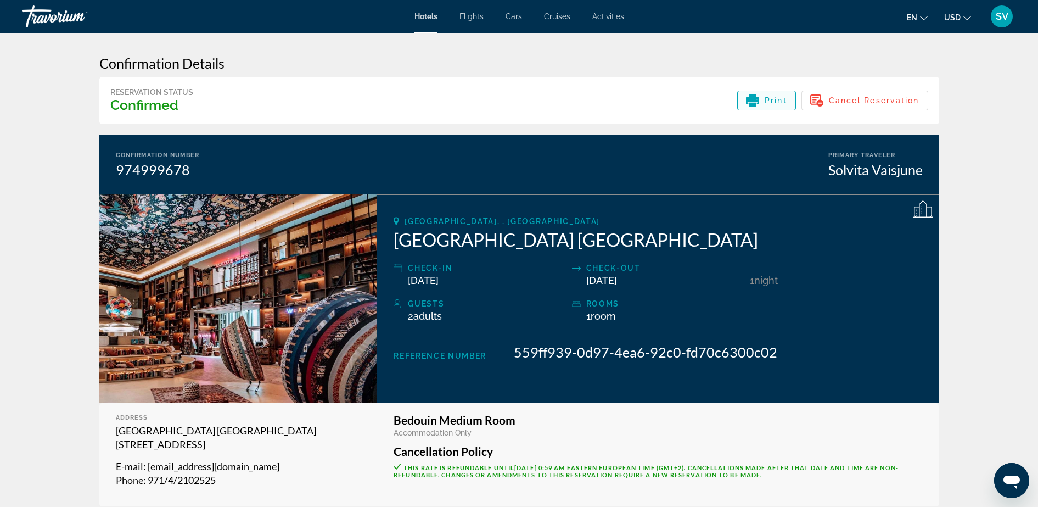 This screenshot has width=1038, height=507. I want to click on h3: Confirmation Details, so click(519, 63).